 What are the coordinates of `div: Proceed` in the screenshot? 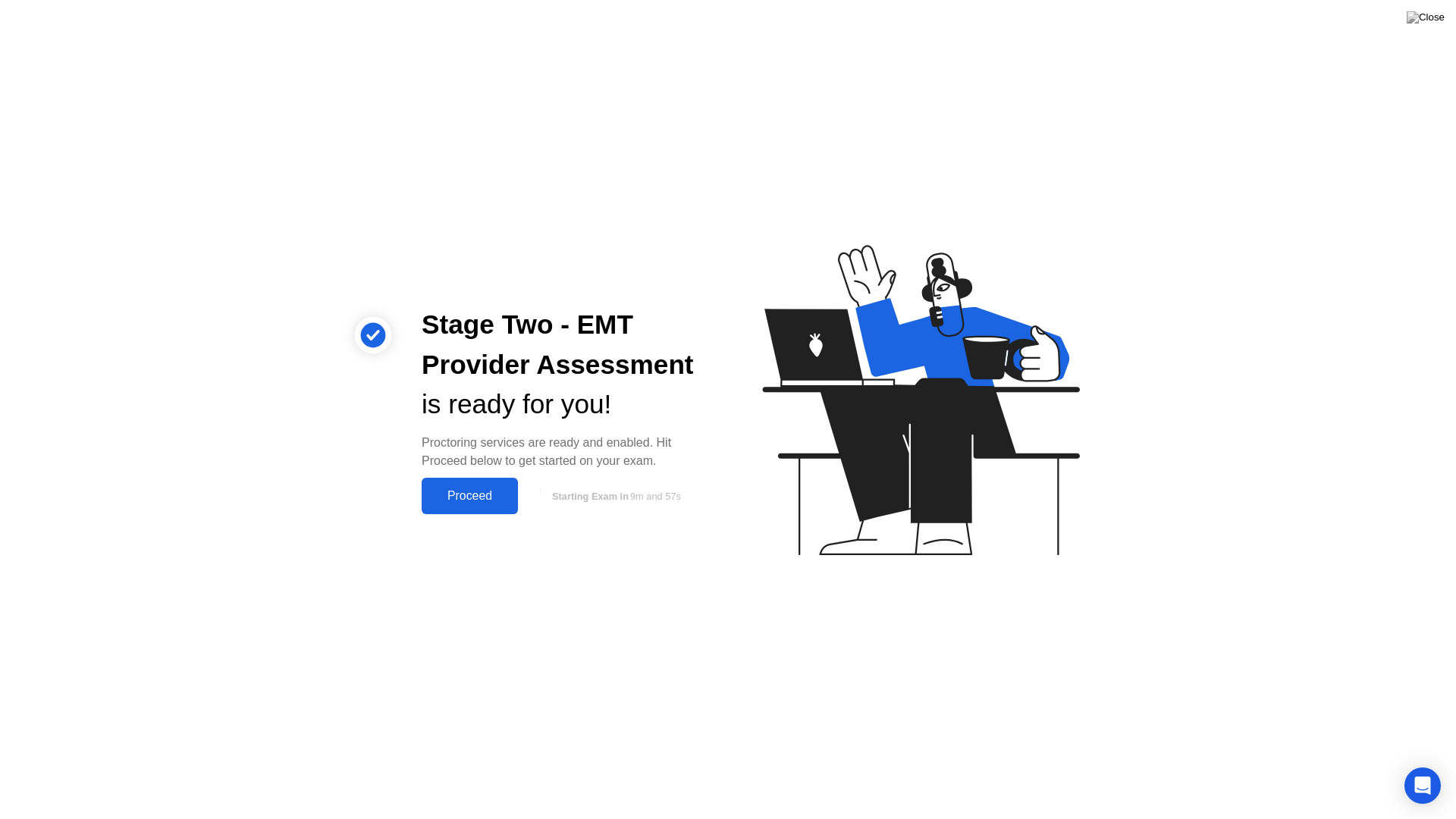 It's located at (469, 495).